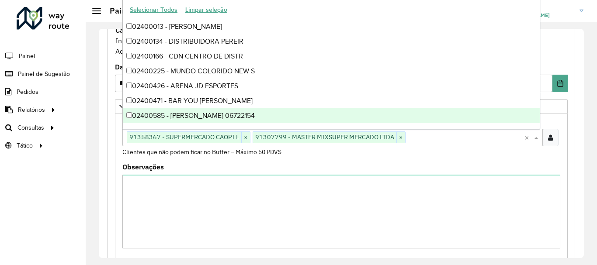  Describe the element at coordinates (24, 145) in the screenshot. I see `span: Tático` at that location.